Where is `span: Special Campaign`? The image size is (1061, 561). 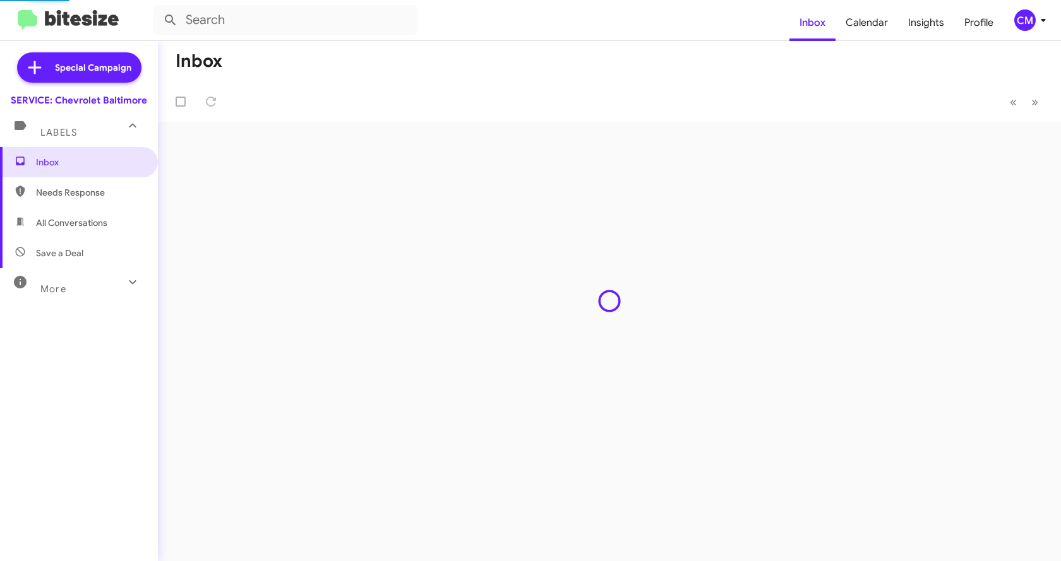 span: Special Campaign is located at coordinates (93, 68).